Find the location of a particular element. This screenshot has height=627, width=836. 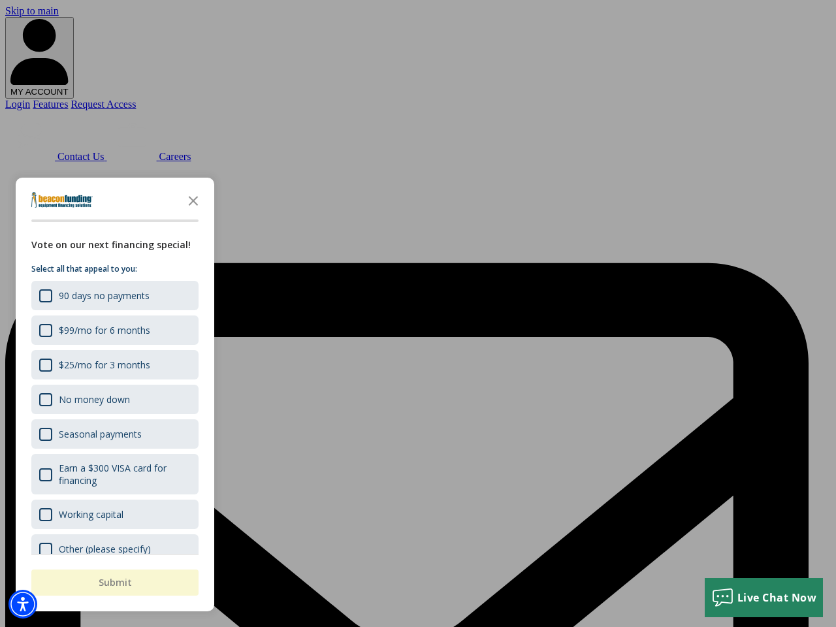

p: Select all that appeal to you: is located at coordinates (115, 269).